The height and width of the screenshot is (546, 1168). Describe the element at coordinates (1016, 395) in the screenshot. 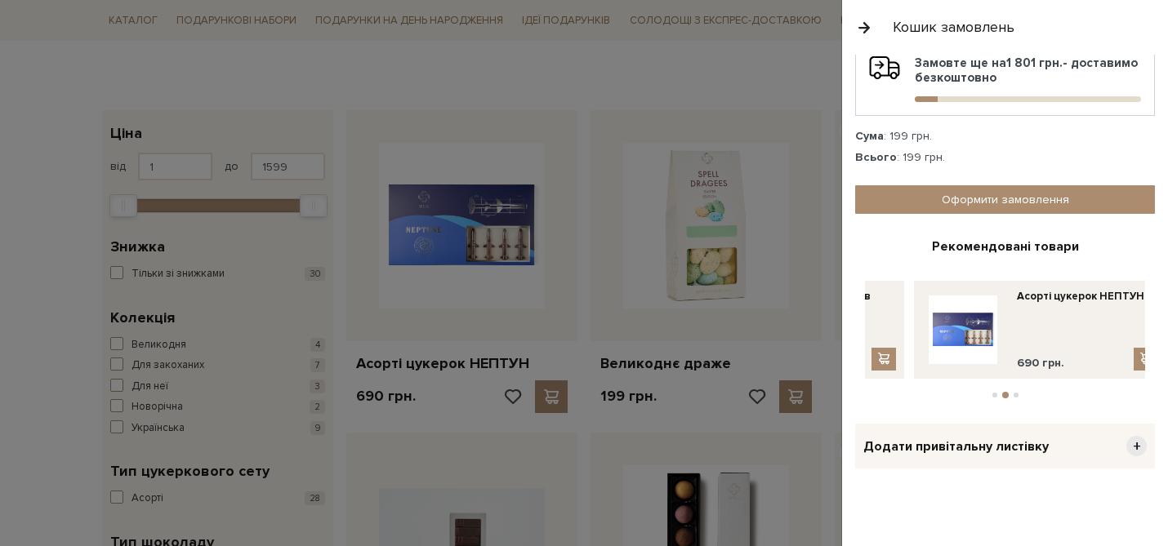

I see `button: 3 of 3` at that location.